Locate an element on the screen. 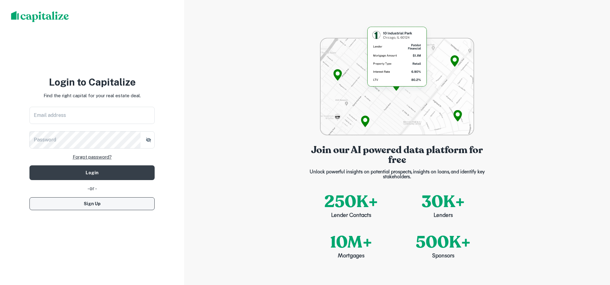  h3: Login to Capitalize is located at coordinates (92, 82).